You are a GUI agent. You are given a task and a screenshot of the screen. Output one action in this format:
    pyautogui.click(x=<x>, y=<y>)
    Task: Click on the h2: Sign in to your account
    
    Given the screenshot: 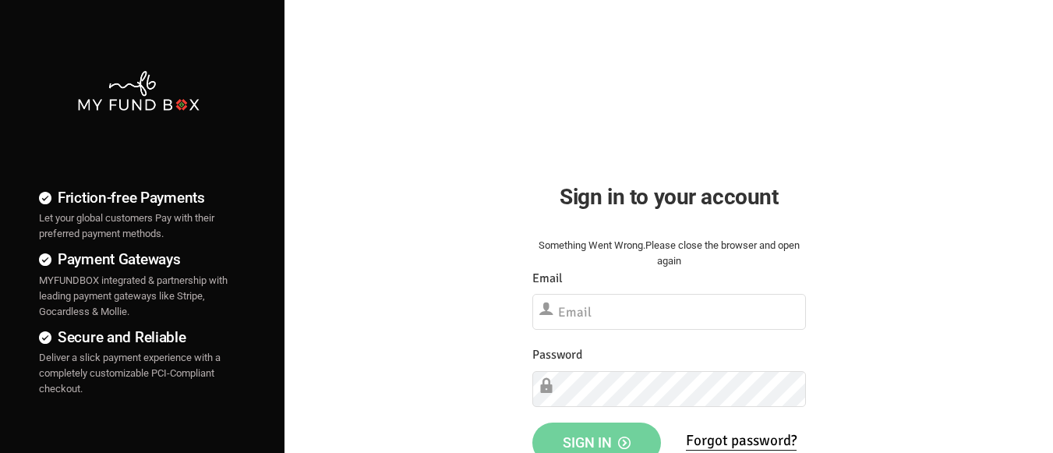 What is the action you would take?
    pyautogui.click(x=669, y=196)
    